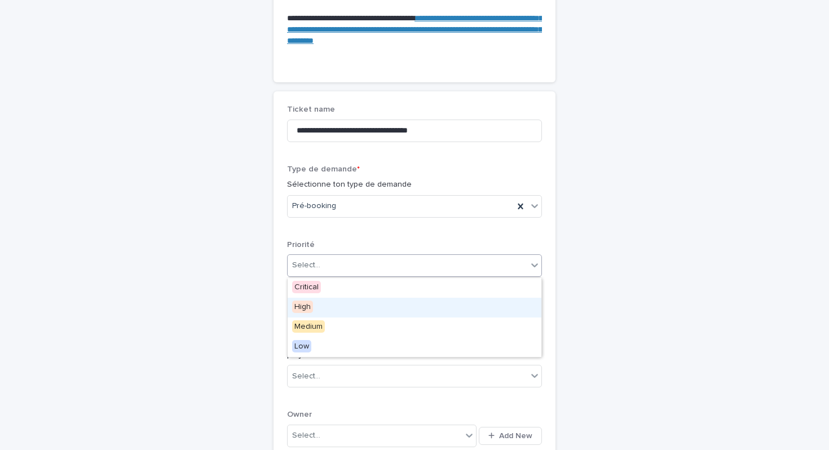 The width and height of the screenshot is (829, 450). What do you see at coordinates (415, 288) in the screenshot?
I see `div: Critical` at bounding box center [415, 288].